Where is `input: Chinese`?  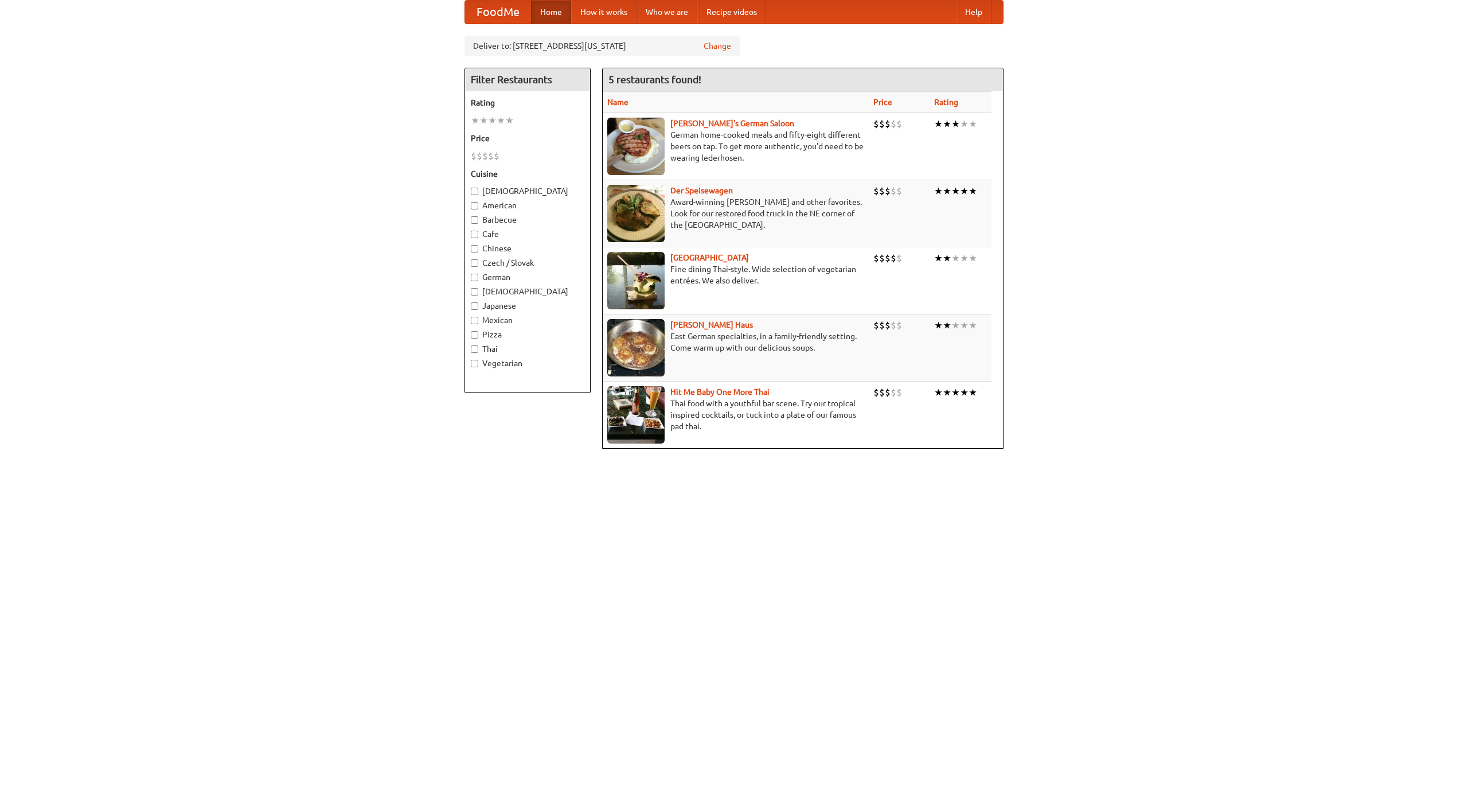 input: Chinese is located at coordinates (474, 248).